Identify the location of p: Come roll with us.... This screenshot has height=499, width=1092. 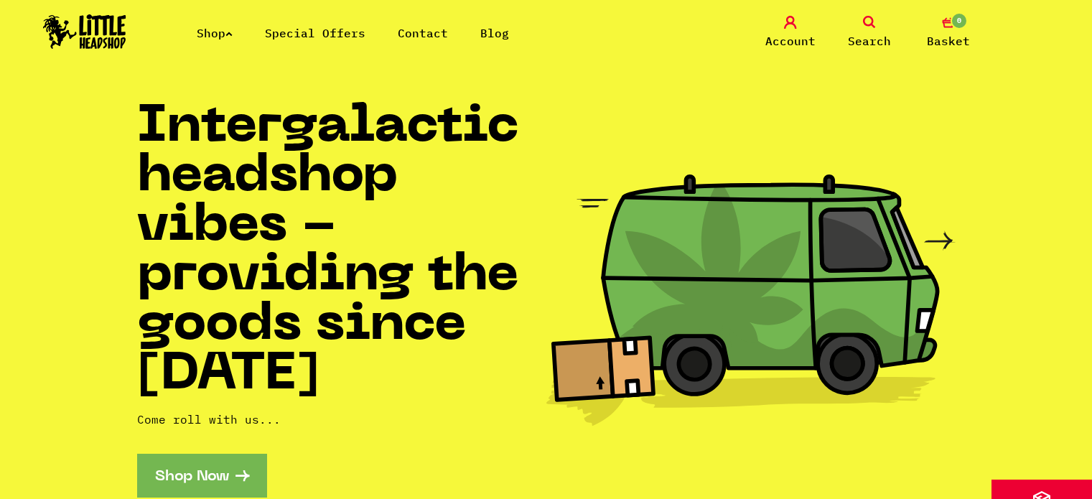
(342, 419).